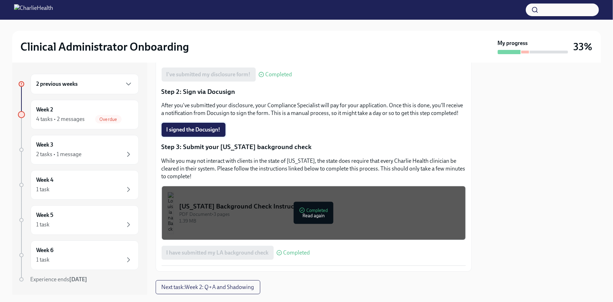 This screenshot has height=302, width=613. Describe the element at coordinates (105, 47) in the screenshot. I see `h2: Clinical Administrator Onboarding` at that location.